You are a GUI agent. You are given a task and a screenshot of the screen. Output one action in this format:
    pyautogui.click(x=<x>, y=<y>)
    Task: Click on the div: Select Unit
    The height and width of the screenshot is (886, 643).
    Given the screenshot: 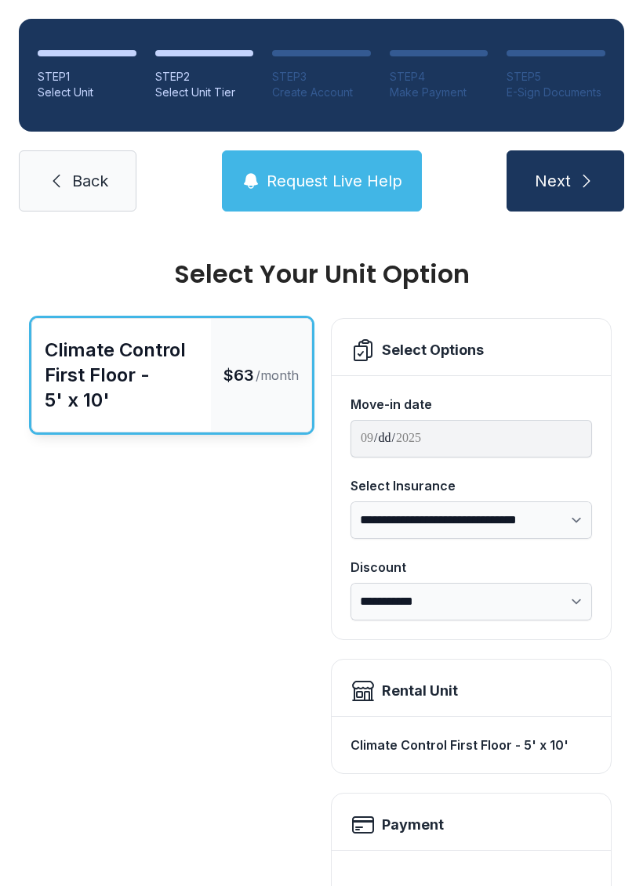 What is the action you would take?
    pyautogui.click(x=87, y=92)
    